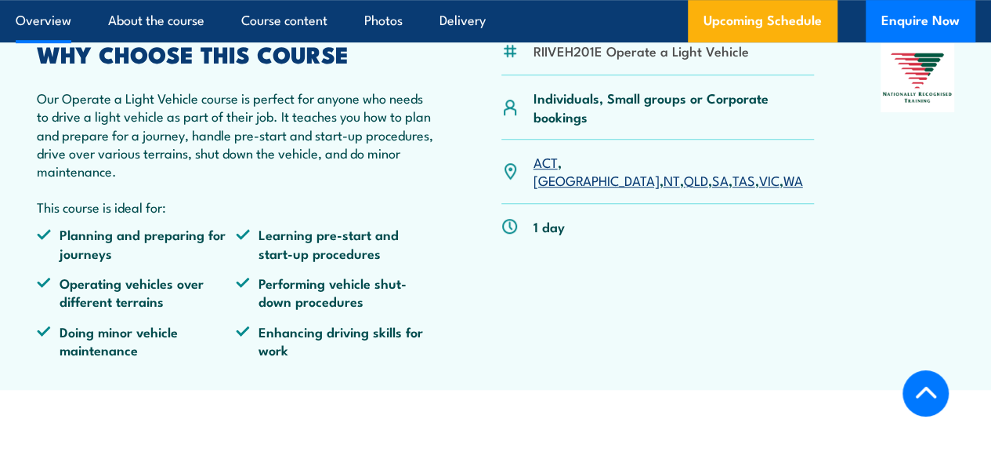  I want to click on h2: WHY CHOOSE THIS COURSE, so click(236, 53).